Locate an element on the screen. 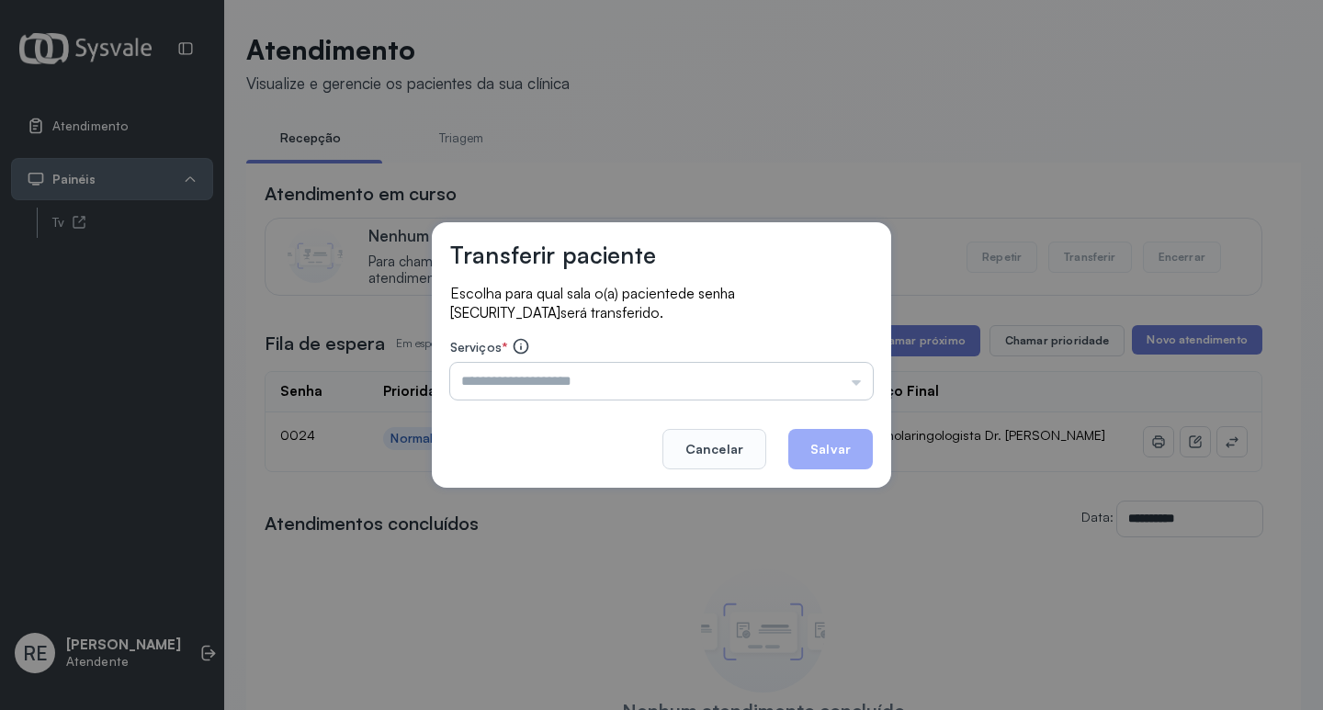  span: Serviços is located at coordinates (476, 346).